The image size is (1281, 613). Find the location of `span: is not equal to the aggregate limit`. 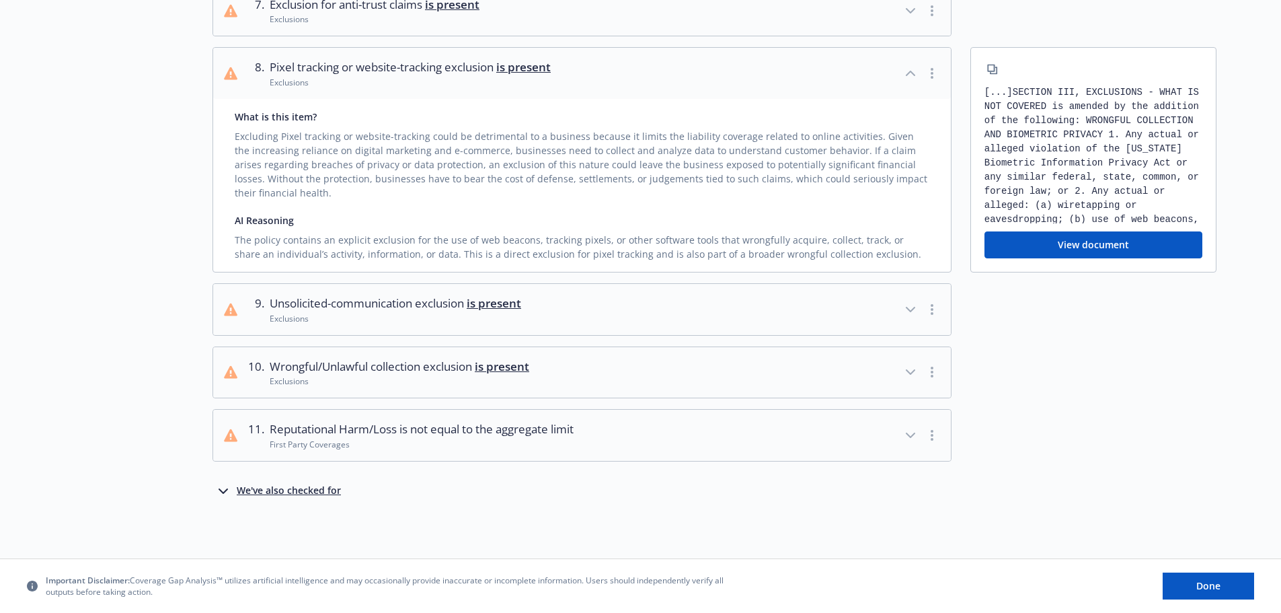

span: is not equal to the aggregate limit is located at coordinates (486, 428).